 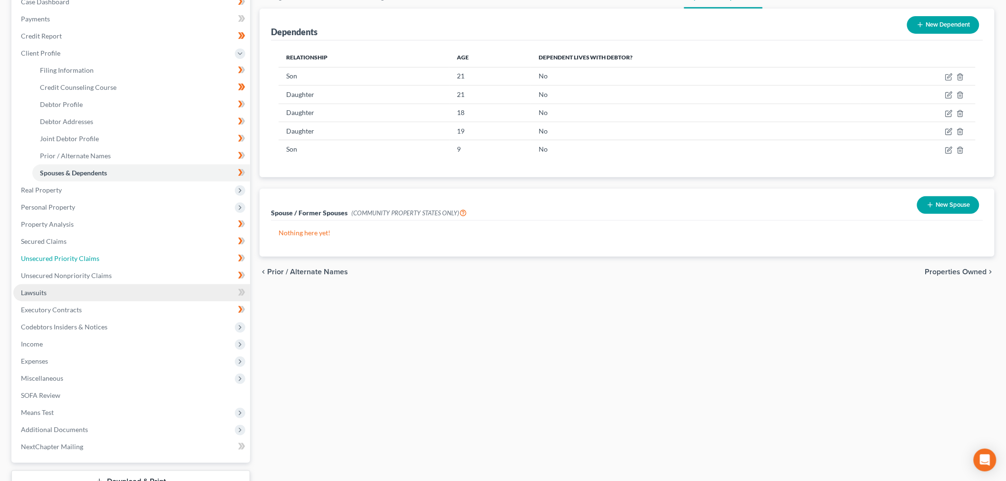 I want to click on a: Prior / Alternate Names, so click(x=141, y=156).